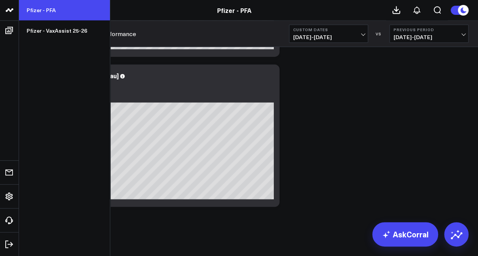  Describe the element at coordinates (429, 30) in the screenshot. I see `b: Previous Period` at that location.